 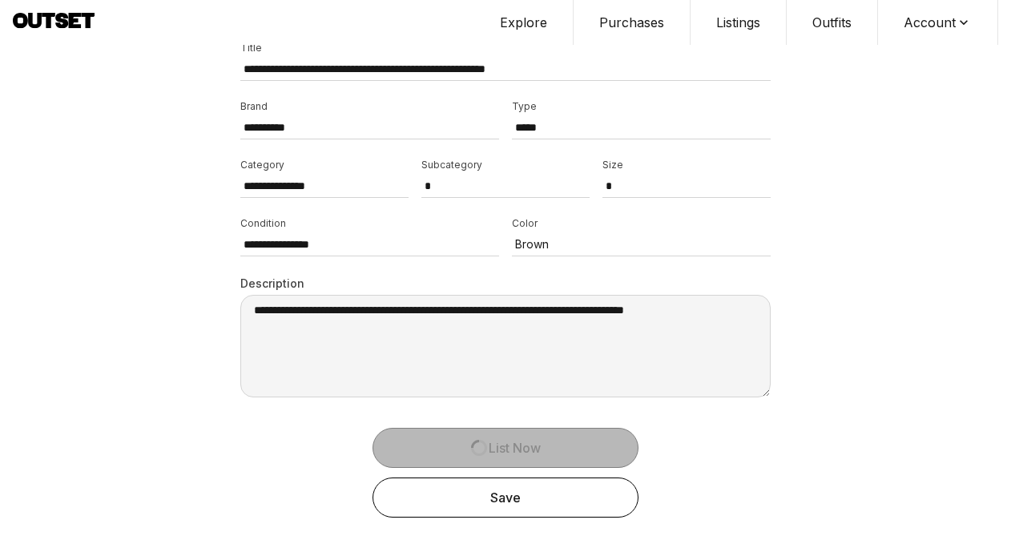 What do you see at coordinates (630, 244) in the screenshot?
I see `p: Brown` at bounding box center [630, 244].